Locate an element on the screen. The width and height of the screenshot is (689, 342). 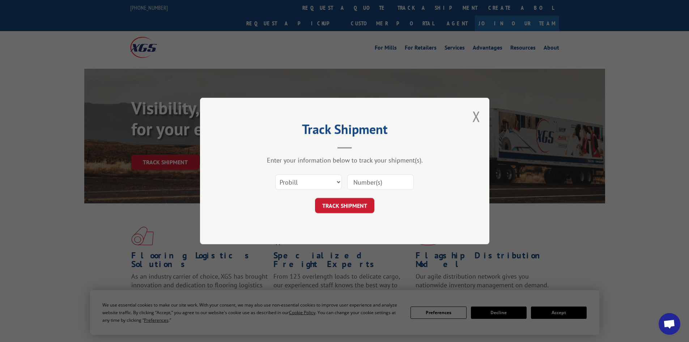
div: Open chat is located at coordinates (670, 324).